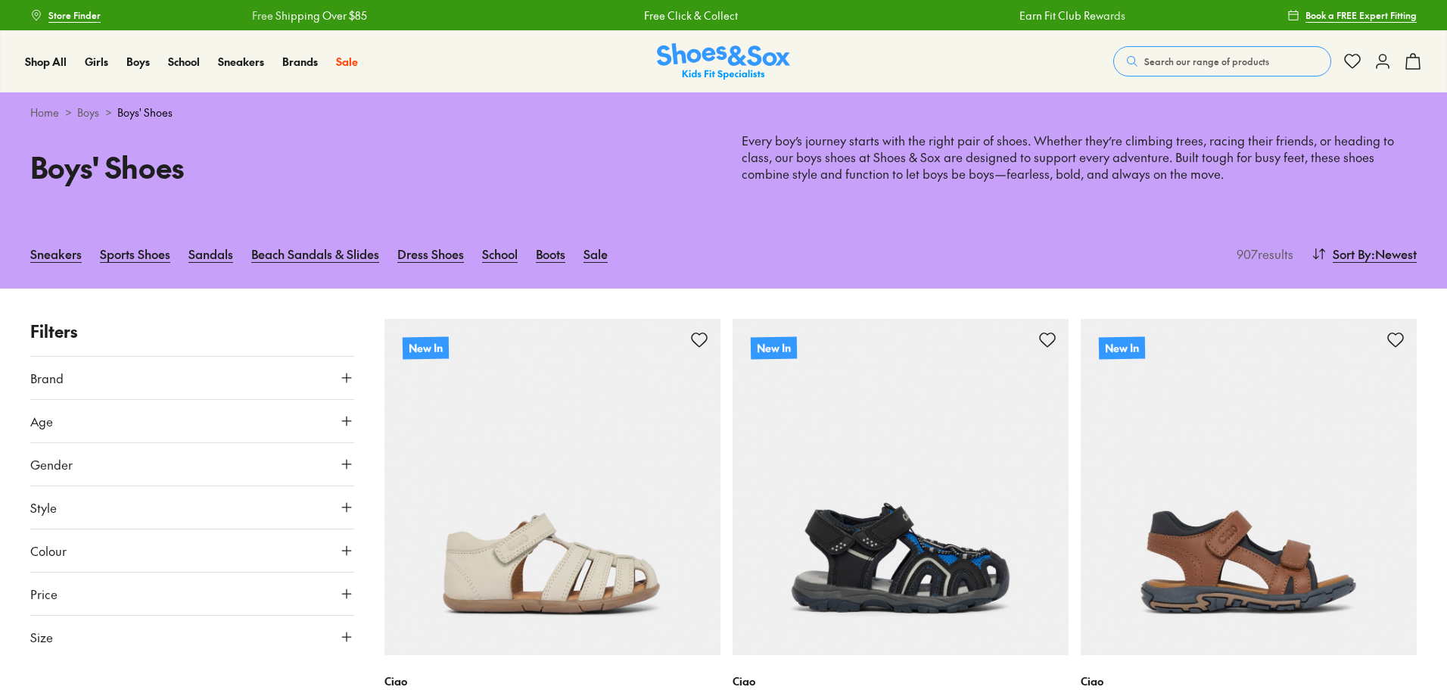 This screenshot has height=690, width=1447. What do you see at coordinates (724, 61) in the screenshot?
I see `a: Shoes & Sox` at bounding box center [724, 61].